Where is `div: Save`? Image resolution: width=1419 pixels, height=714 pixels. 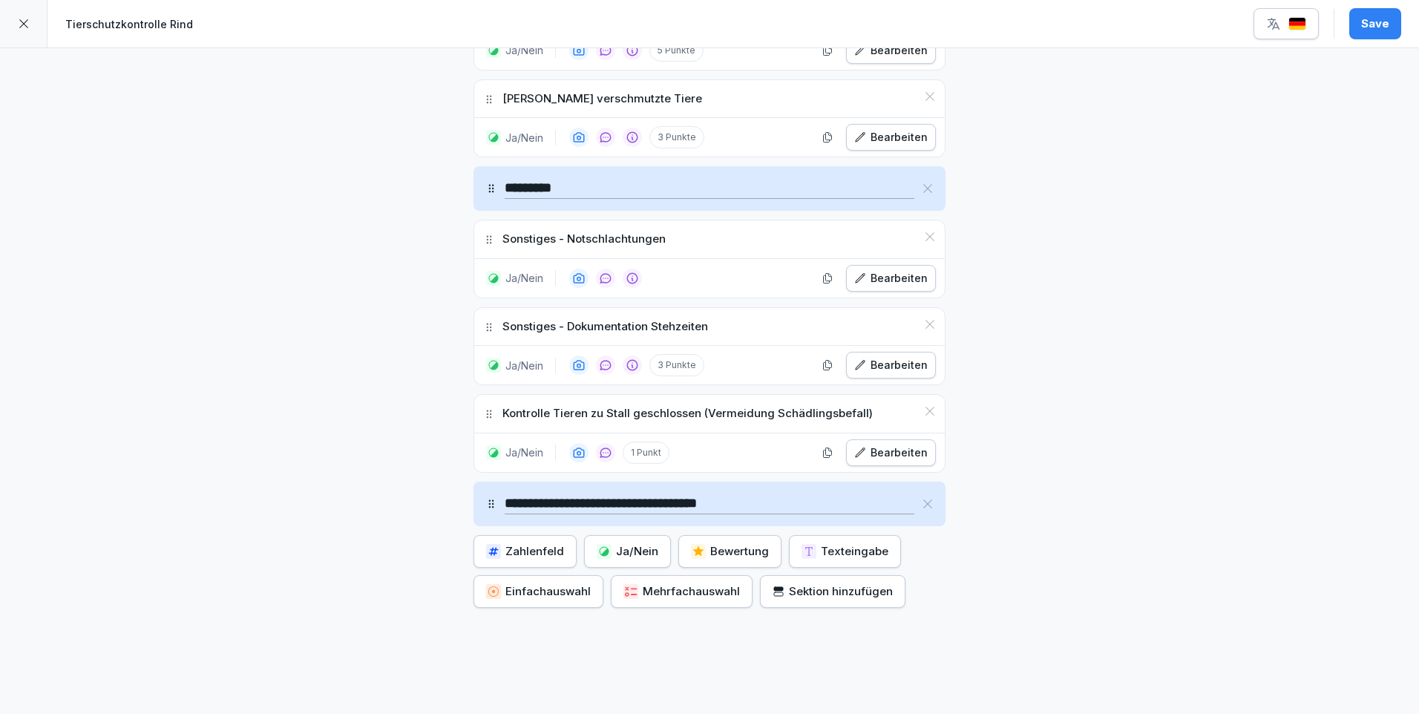 div: Save is located at coordinates (1375, 24).